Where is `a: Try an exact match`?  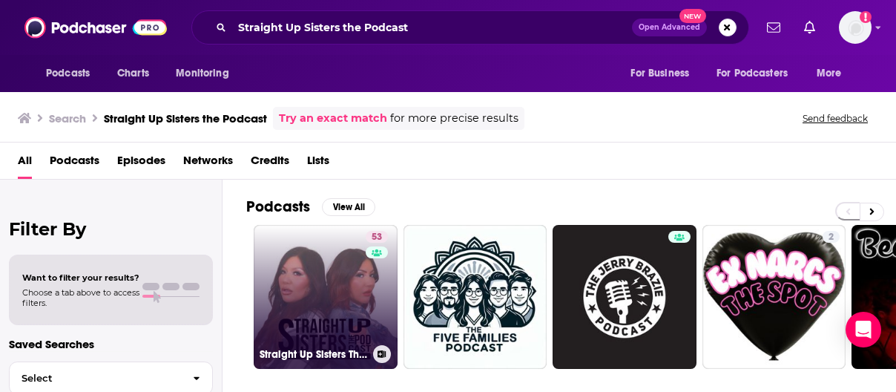
a: Try an exact match is located at coordinates (333, 118).